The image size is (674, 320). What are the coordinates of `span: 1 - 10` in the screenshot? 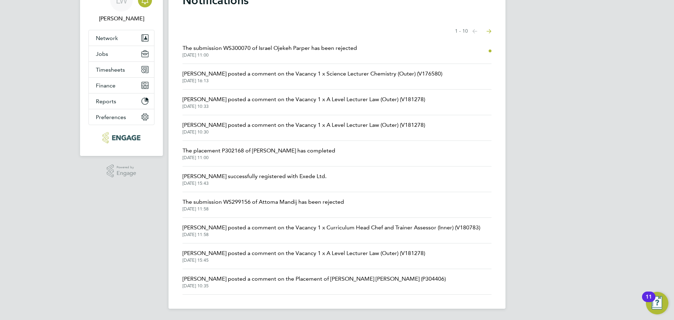 It's located at (461, 31).